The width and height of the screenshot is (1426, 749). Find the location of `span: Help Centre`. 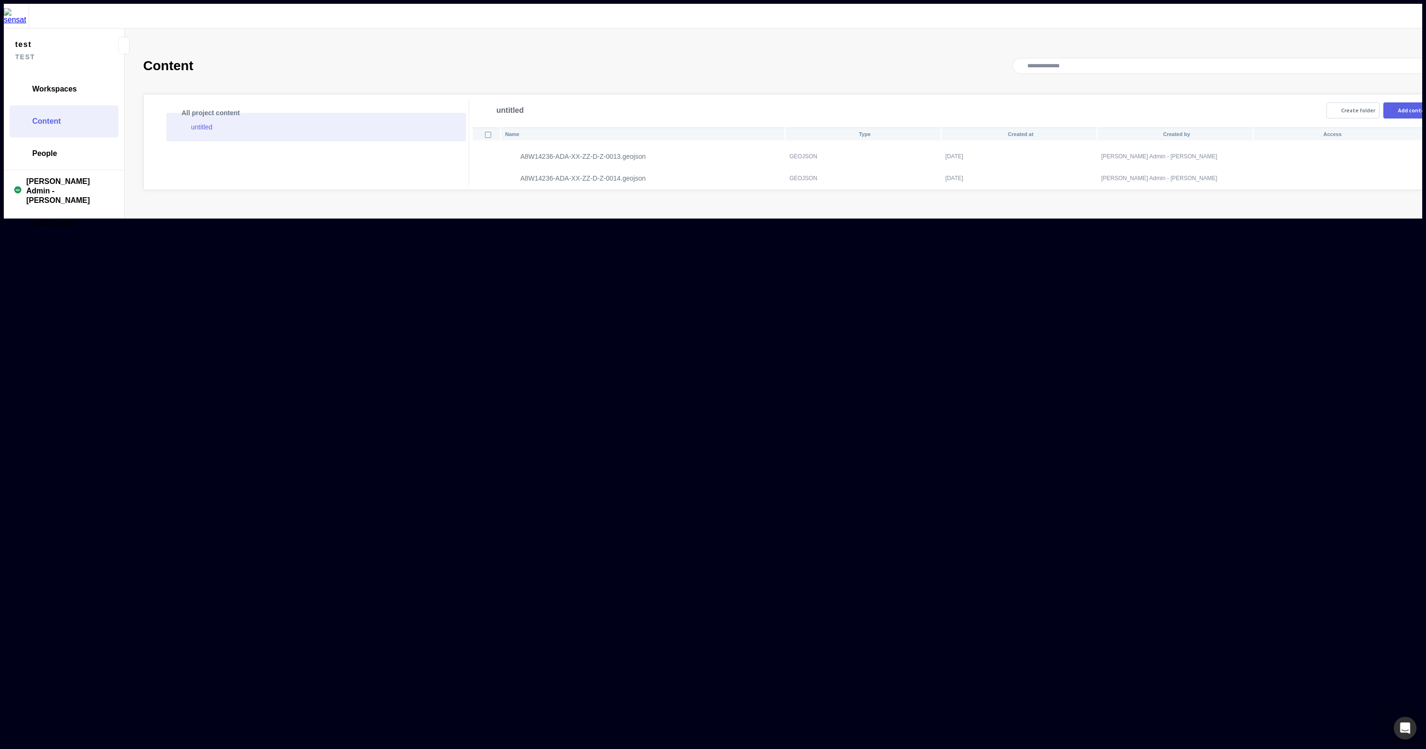

span: Help Centre is located at coordinates (54, 223).